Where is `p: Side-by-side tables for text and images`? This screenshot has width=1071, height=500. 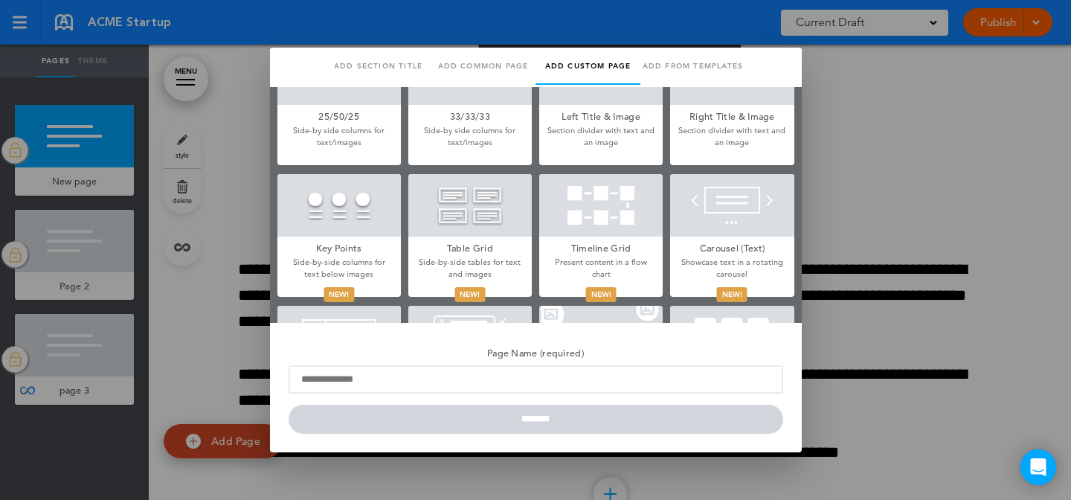 p: Side-by-side tables for text and images is located at coordinates (470, 268).